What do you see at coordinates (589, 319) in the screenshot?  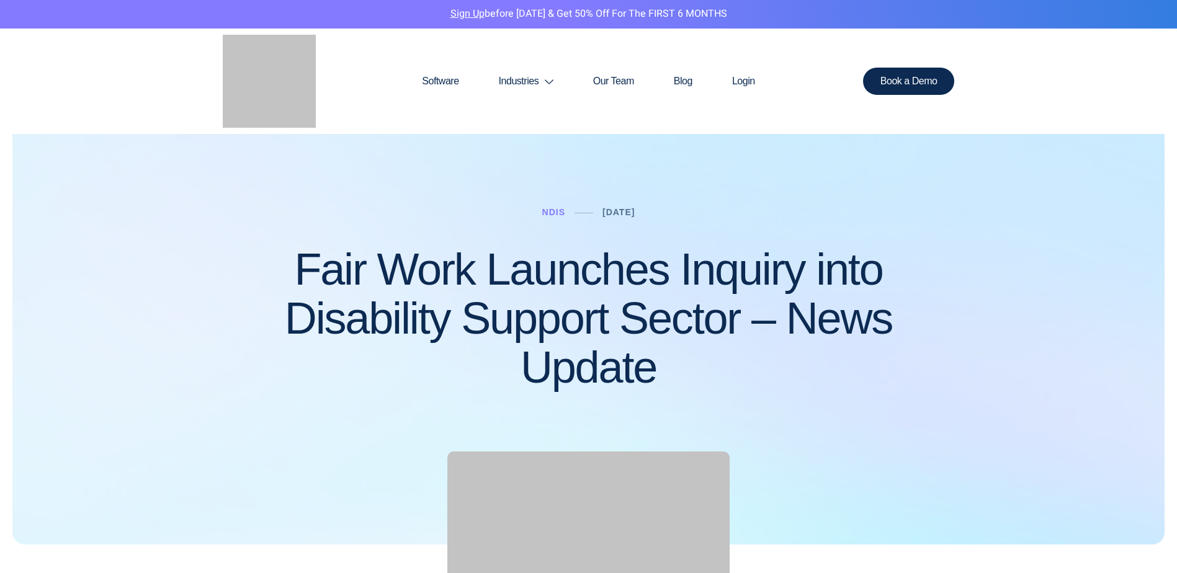 I see `h1: Fair Work Launches Inquiry into Disability Support Sector – News Update` at bounding box center [589, 319].